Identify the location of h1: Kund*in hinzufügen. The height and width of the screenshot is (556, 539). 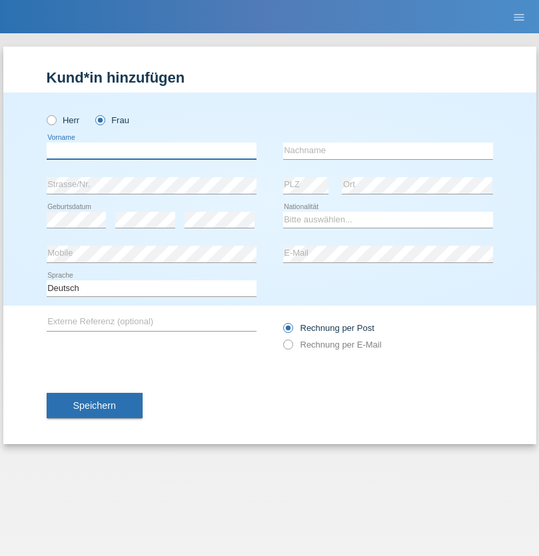
(270, 77).